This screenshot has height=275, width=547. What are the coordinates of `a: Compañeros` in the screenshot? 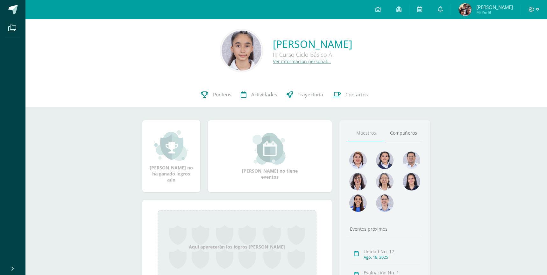 It's located at (404, 133).